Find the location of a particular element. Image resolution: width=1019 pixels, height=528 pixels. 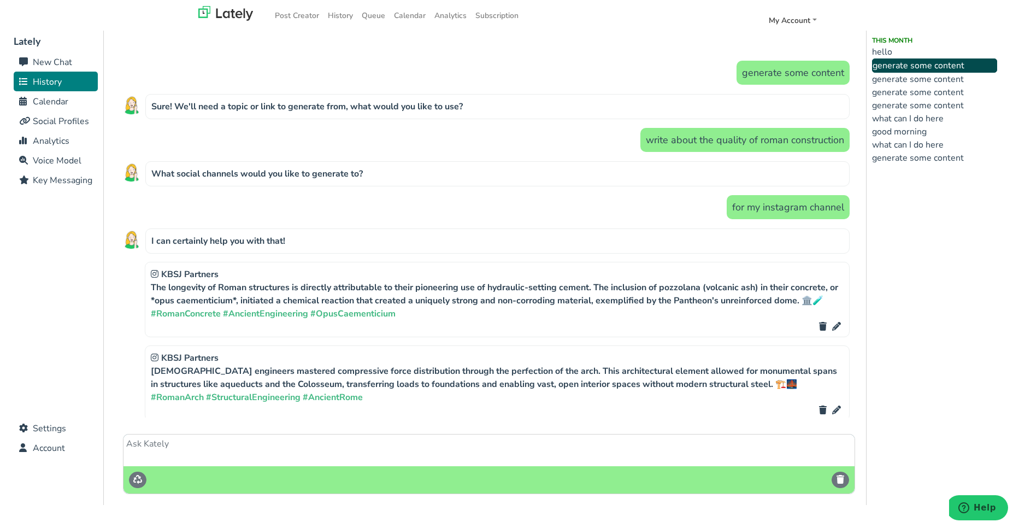

span: for my instagram channel is located at coordinates (788, 207).